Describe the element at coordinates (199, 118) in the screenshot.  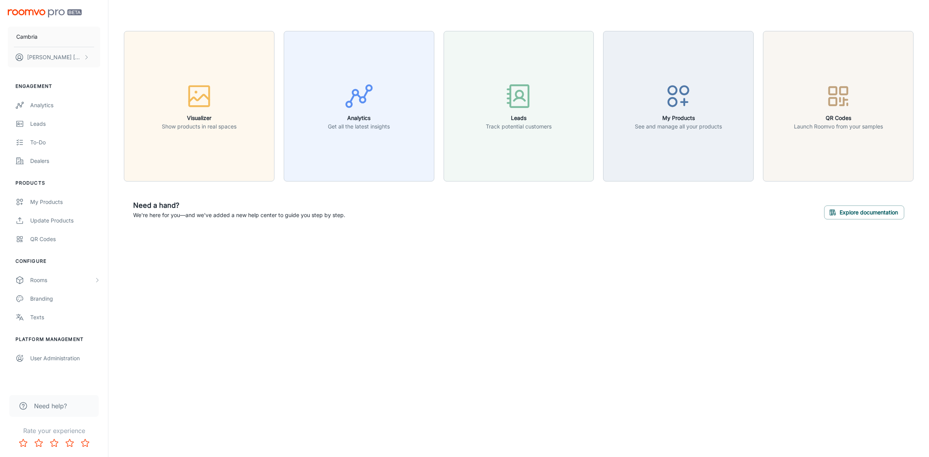
I see `h6: Visualizer` at that location.